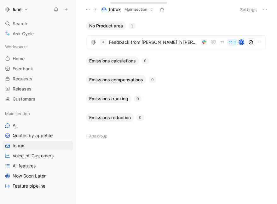 The width and height of the screenshot is (277, 204). I want to click on span: Feedback, so click(23, 69).